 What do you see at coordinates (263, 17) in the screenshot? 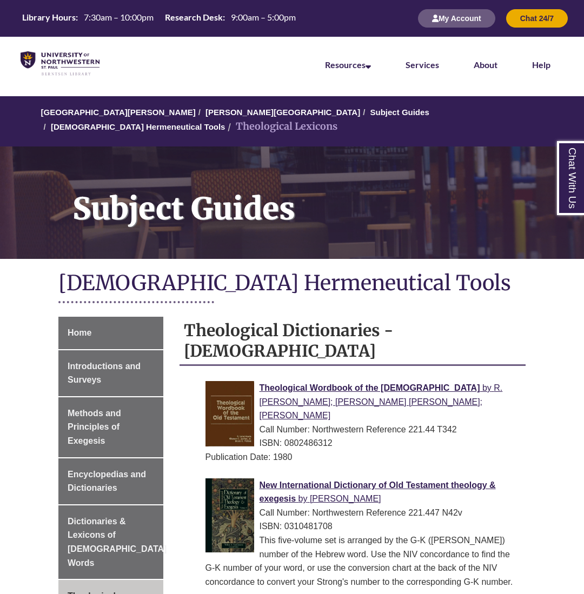
I see `span: 9:00am – 5:00pm` at bounding box center [263, 17].